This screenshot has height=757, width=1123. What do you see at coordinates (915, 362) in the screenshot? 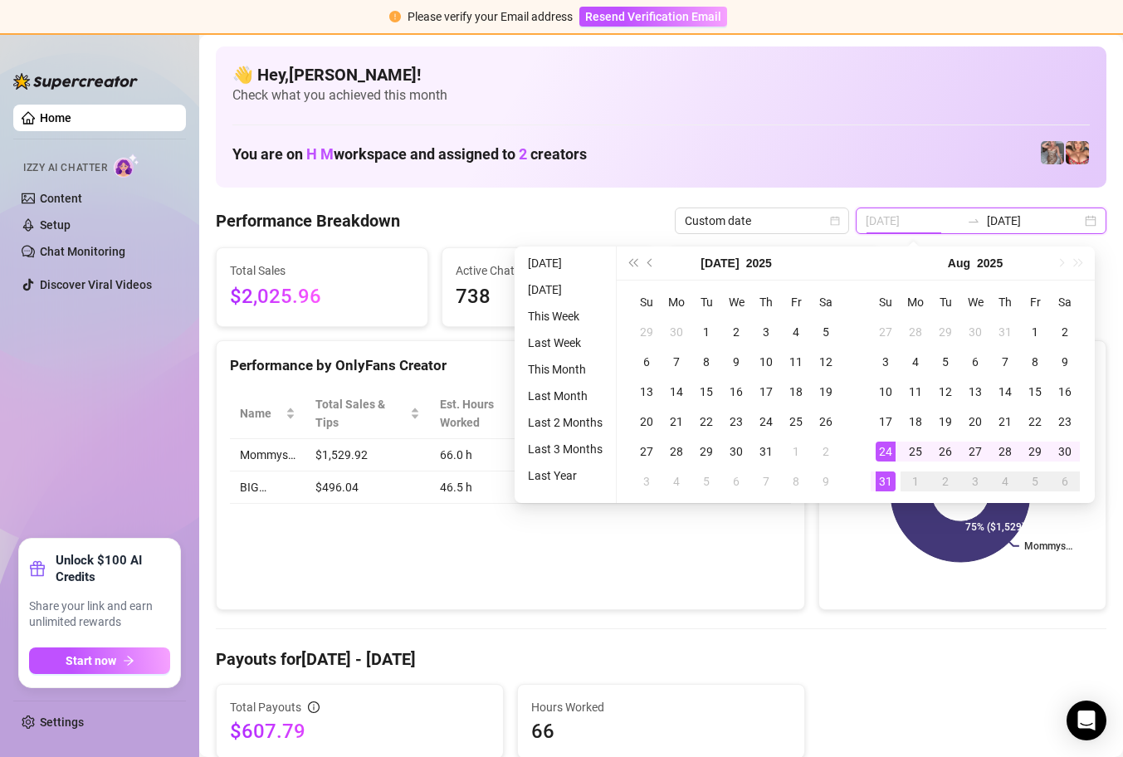
I see `div: 4` at bounding box center [915, 362].